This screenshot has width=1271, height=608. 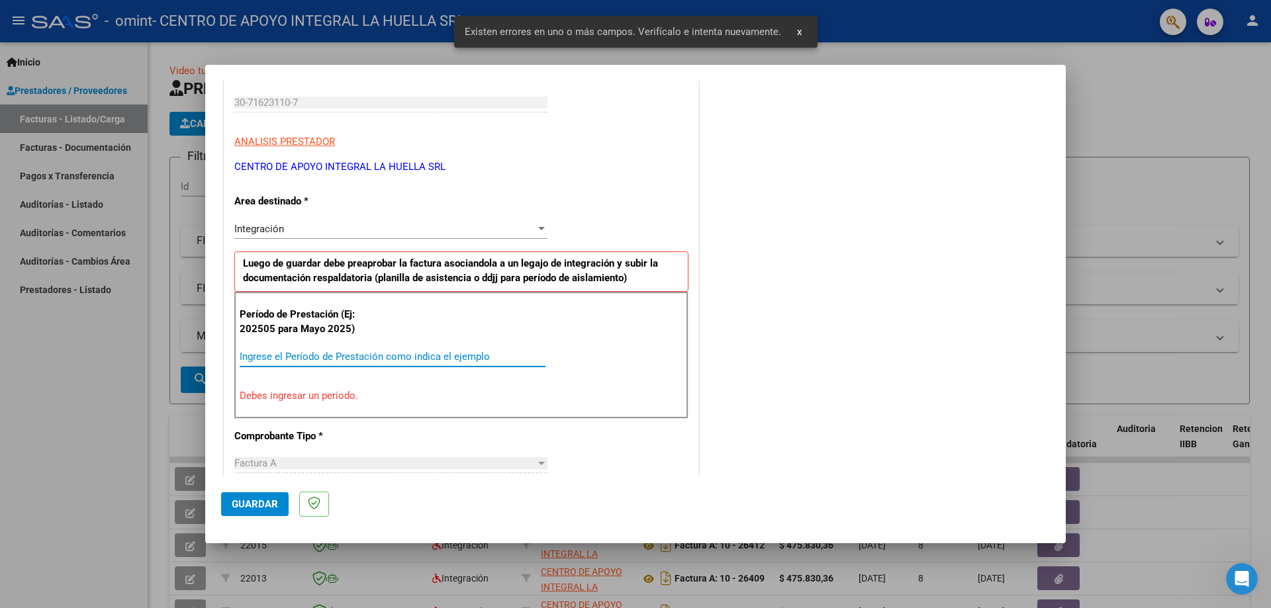 What do you see at coordinates (303, 436) in the screenshot?
I see `p: Comprobante Tipo *` at bounding box center [303, 436].